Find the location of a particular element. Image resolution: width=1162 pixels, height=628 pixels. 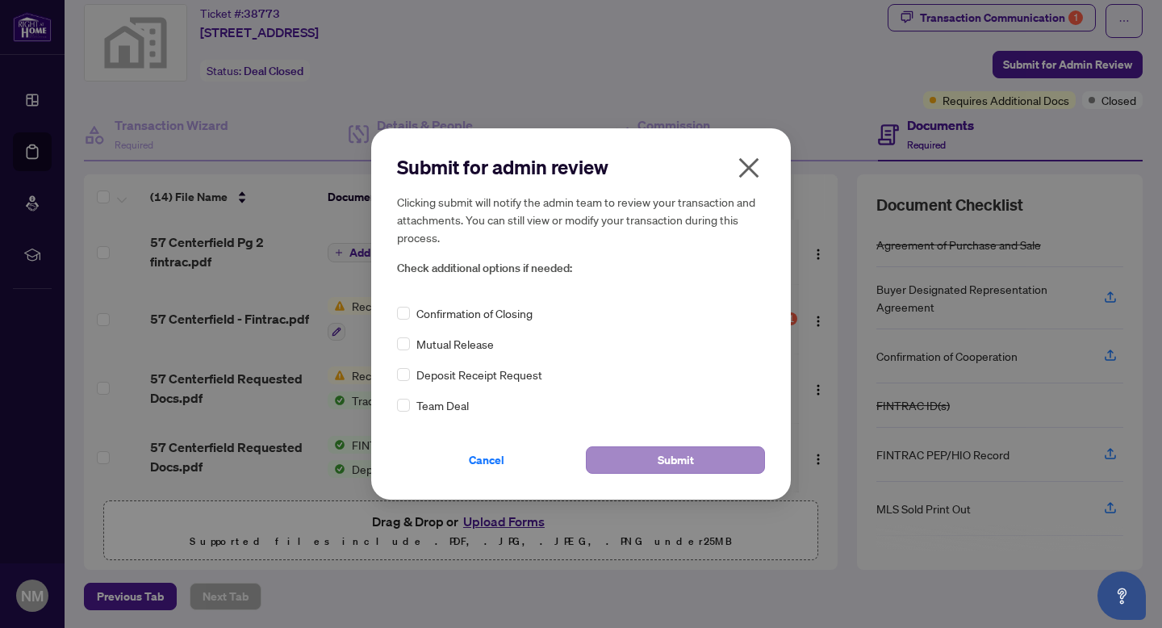

span: Mutual Release is located at coordinates (455, 344).